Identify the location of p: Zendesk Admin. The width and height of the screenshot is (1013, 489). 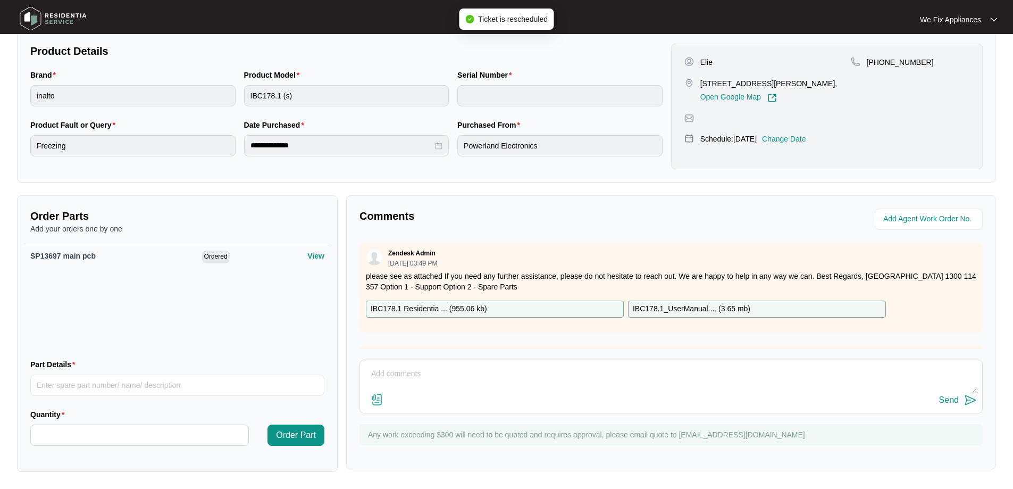
(412, 253).